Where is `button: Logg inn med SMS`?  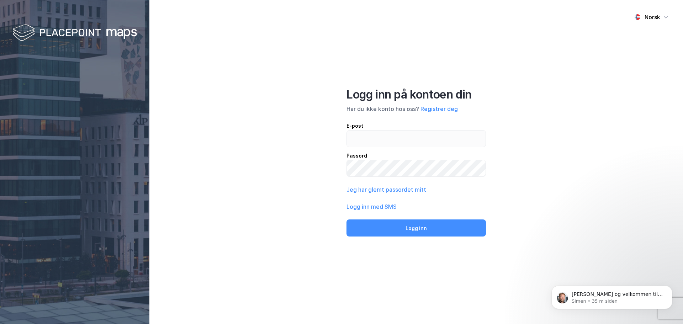
button: Logg inn med SMS is located at coordinates (371, 207).